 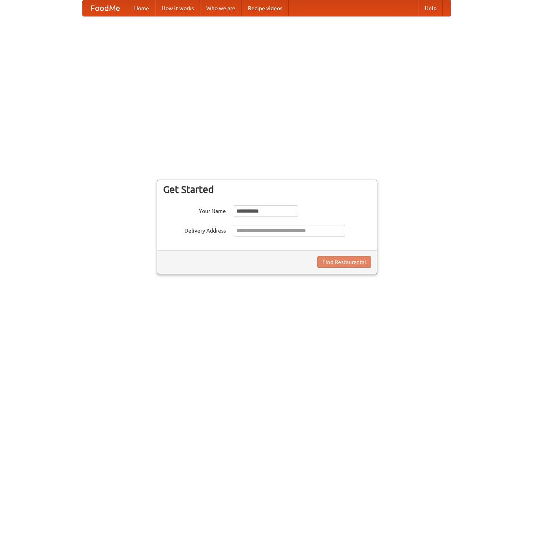 I want to click on a: Who we are, so click(x=221, y=8).